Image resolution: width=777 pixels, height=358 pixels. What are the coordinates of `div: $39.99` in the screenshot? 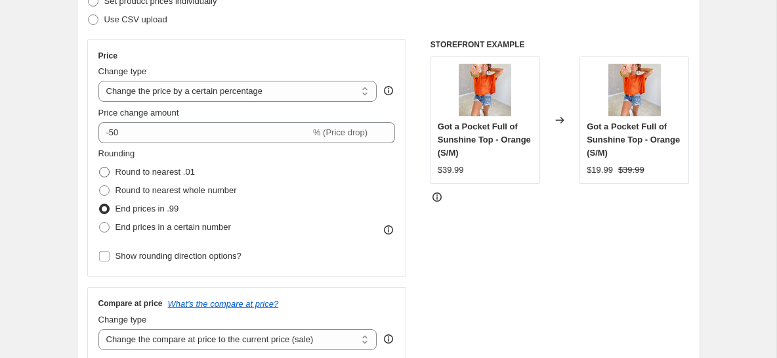 It's located at (451, 170).